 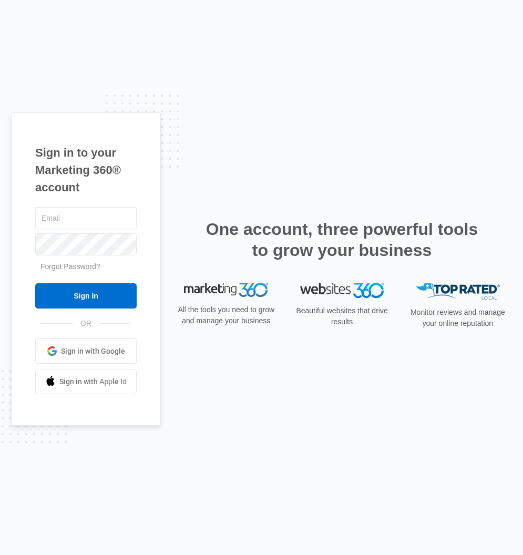 What do you see at coordinates (86, 381) in the screenshot?
I see `a: Sign in with Apple Id` at bounding box center [86, 381].